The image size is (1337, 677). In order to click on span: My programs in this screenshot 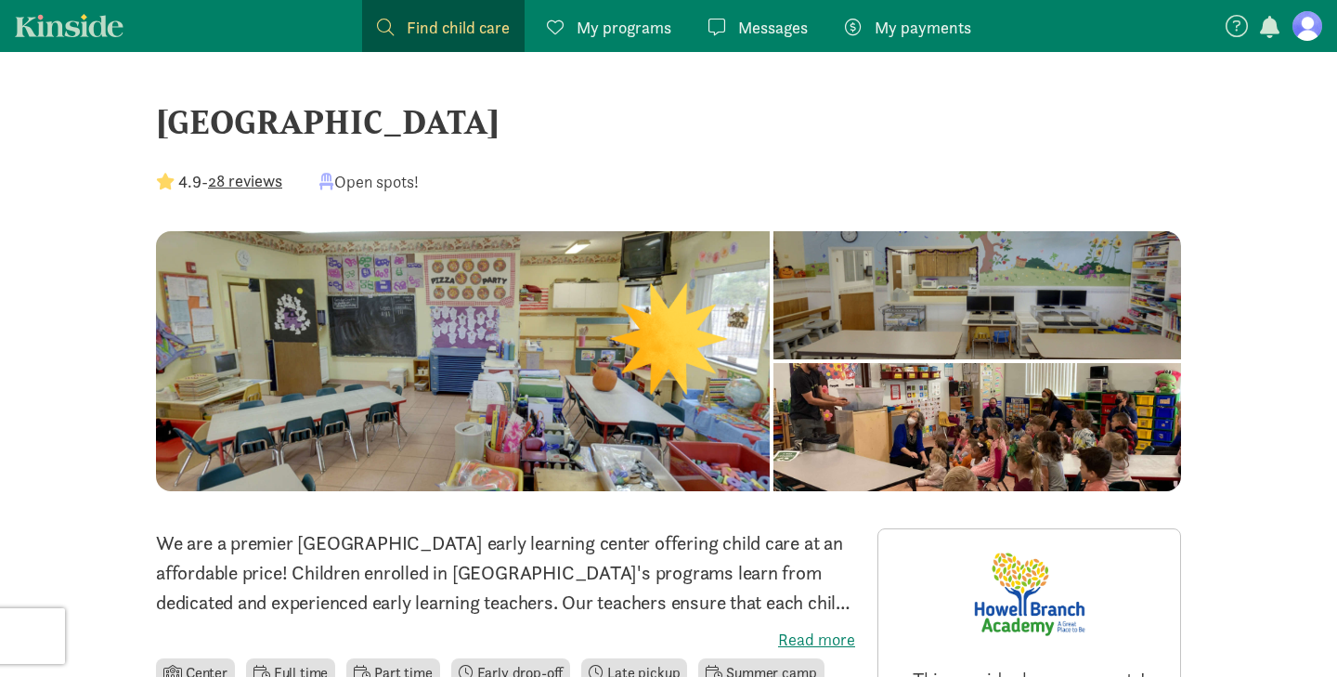, I will do `click(624, 27)`.